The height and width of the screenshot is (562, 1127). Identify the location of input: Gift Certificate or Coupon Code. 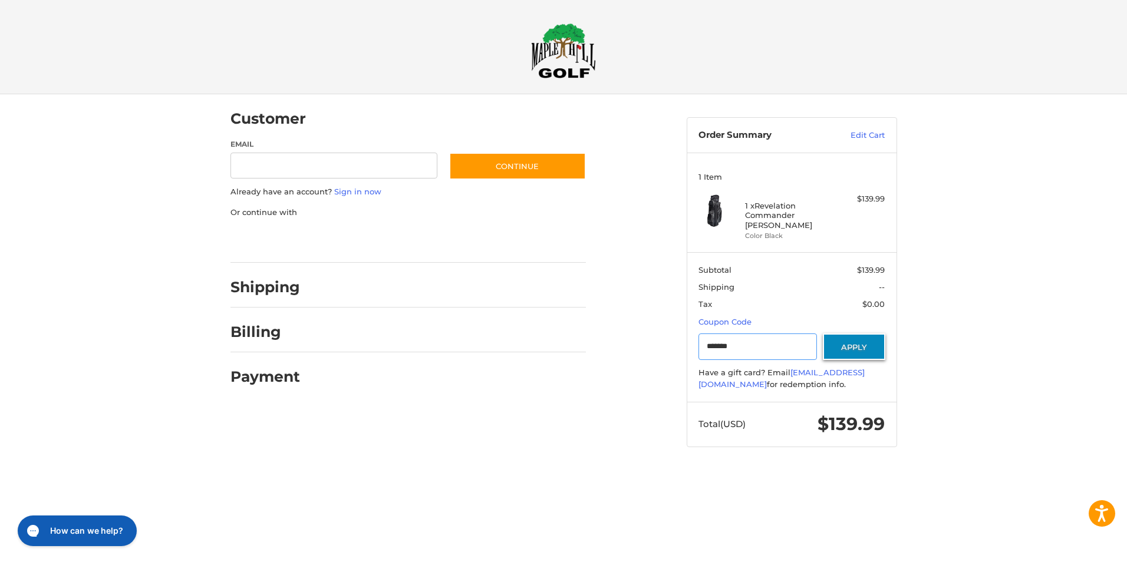
(757, 347).